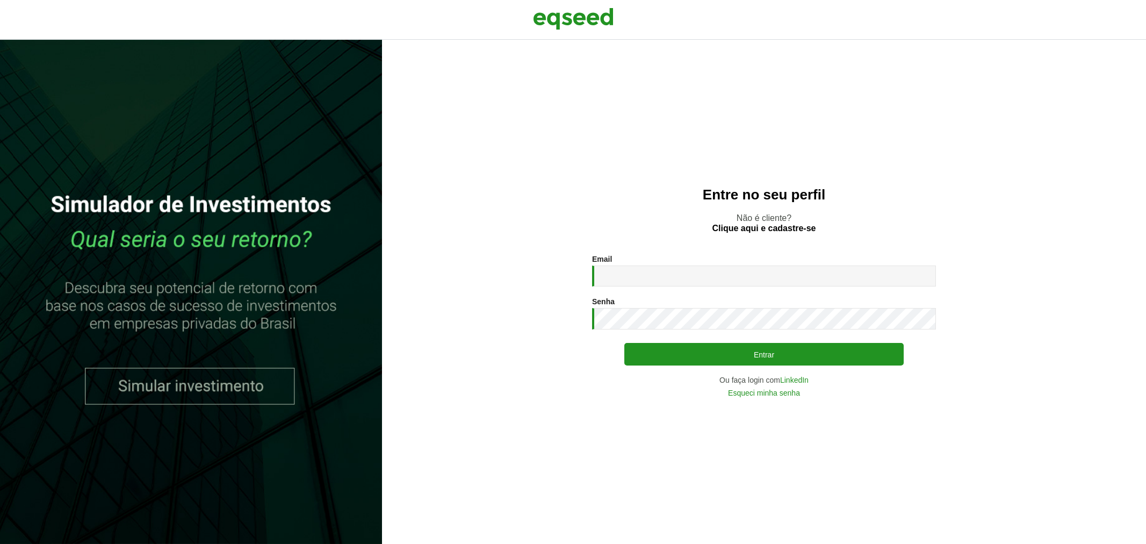 The width and height of the screenshot is (1146, 544). I want to click on a: Esqueci minha senha, so click(764, 393).